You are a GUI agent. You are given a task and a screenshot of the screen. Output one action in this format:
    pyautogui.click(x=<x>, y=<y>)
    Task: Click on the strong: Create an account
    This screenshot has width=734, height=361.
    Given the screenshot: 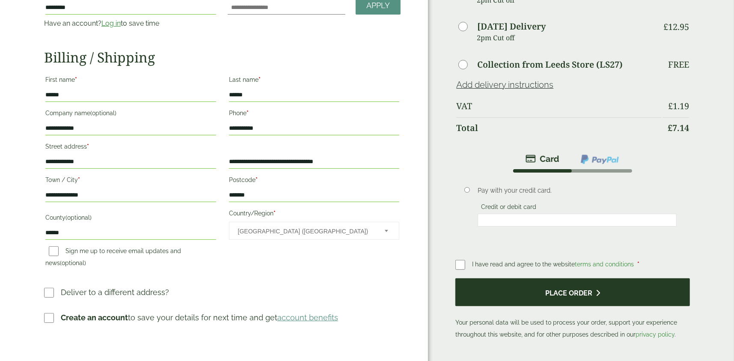 What is the action you would take?
    pyautogui.click(x=94, y=317)
    